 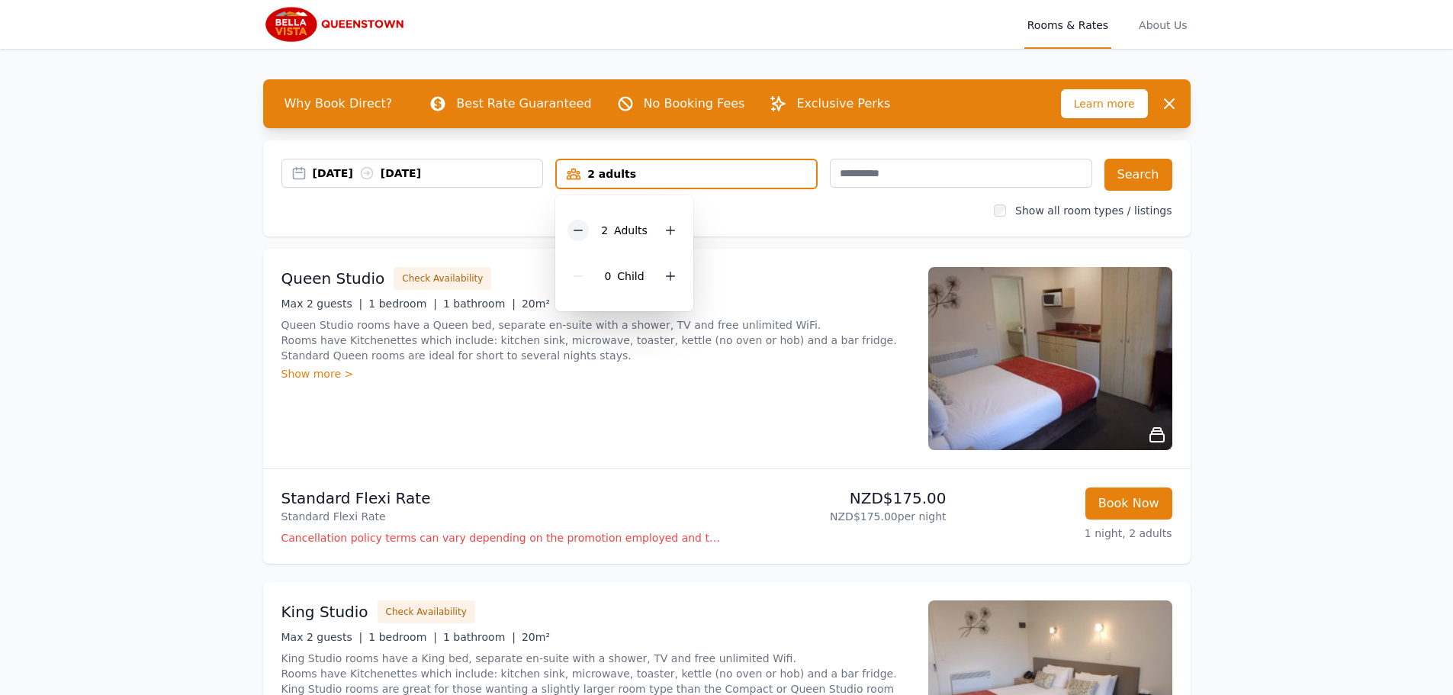 I want to click on p: Best Rate Guaranteed, so click(x=523, y=104).